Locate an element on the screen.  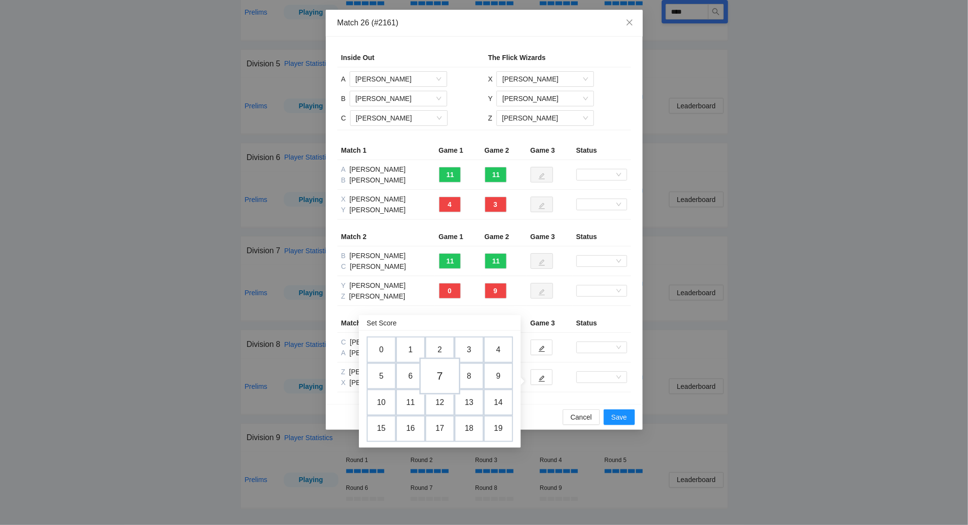
td: 2 is located at coordinates (440, 350).